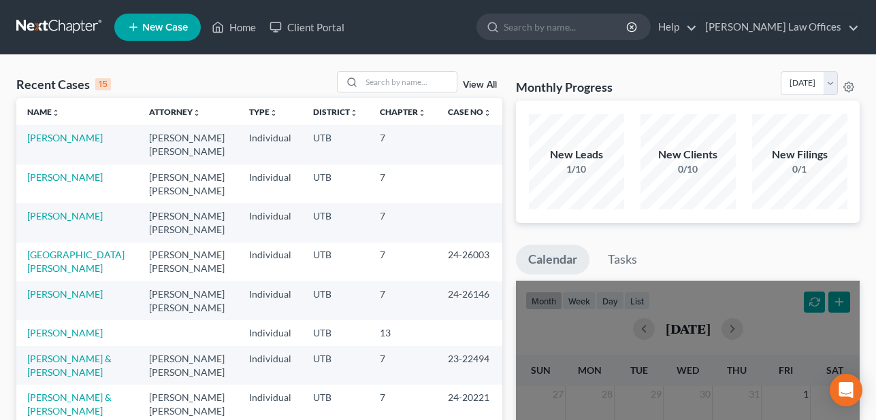 Image resolution: width=876 pixels, height=420 pixels. What do you see at coordinates (576, 169) in the screenshot?
I see `div: 1/10` at bounding box center [576, 169].